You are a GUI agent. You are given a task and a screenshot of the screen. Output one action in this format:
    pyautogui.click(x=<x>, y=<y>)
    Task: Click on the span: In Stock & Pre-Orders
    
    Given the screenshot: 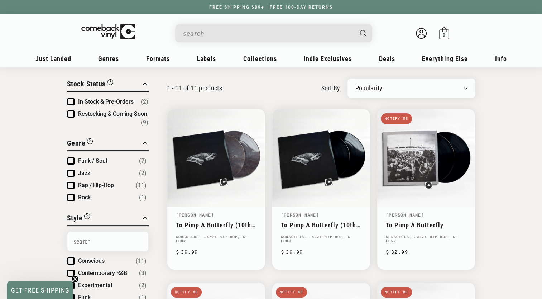 What is the action you would take?
    pyautogui.click(x=106, y=101)
    